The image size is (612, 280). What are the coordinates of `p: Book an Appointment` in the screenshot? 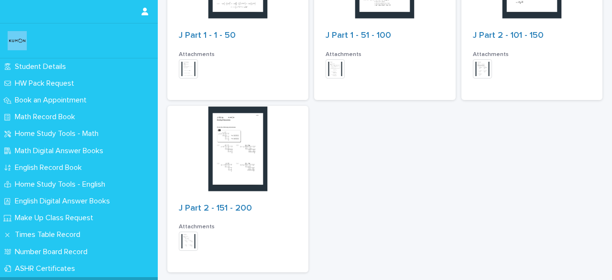 It's located at (53, 100).